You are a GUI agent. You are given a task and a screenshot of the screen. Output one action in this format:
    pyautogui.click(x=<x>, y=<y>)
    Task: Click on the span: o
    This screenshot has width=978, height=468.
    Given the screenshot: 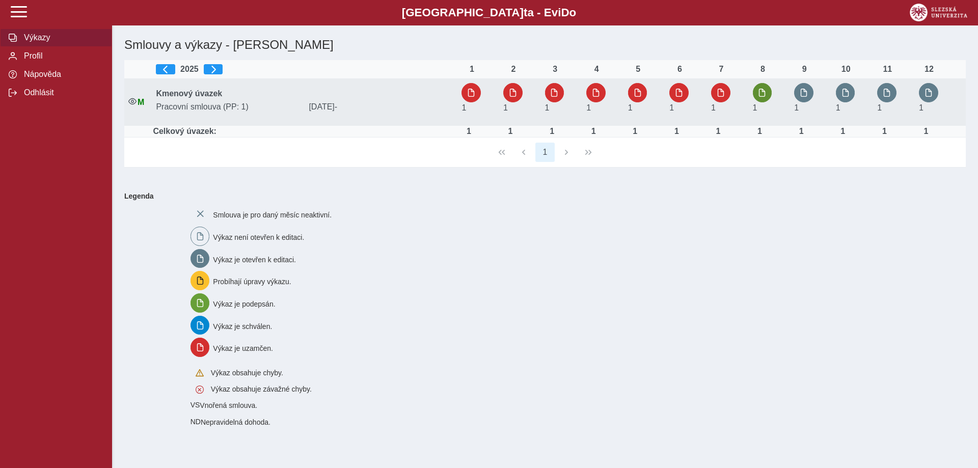 What is the action you would take?
    pyautogui.click(x=573, y=12)
    